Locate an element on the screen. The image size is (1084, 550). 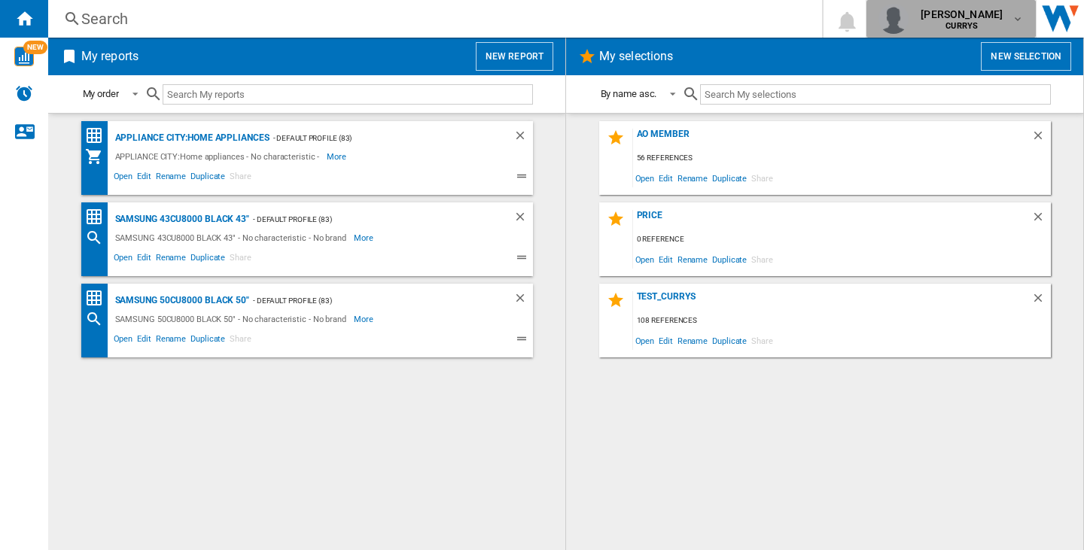
div: price is located at coordinates (831, 220).